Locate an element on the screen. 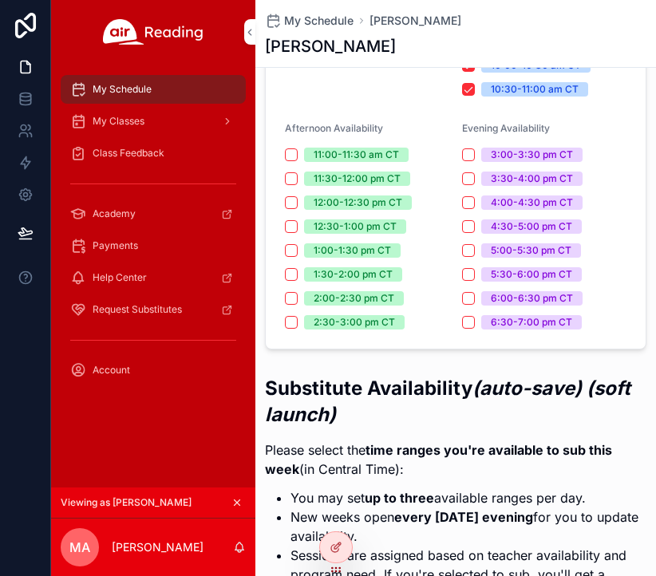  span: Help Center is located at coordinates (120, 278).